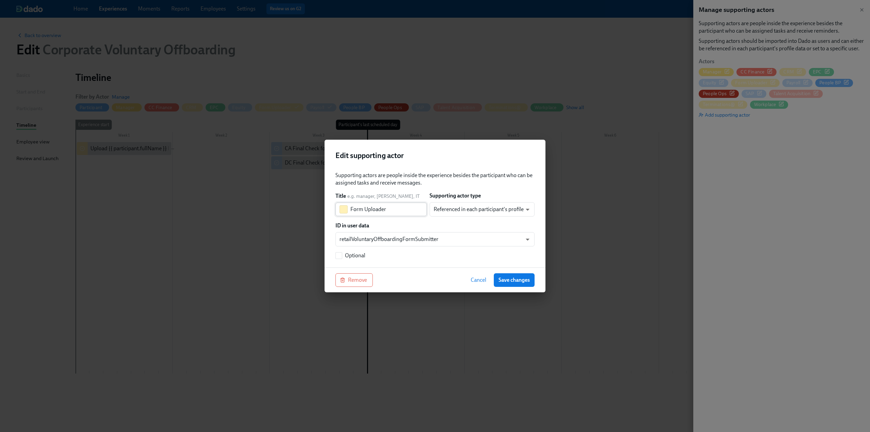  What do you see at coordinates (340, 196) in the screenshot?
I see `label: Title` at bounding box center [340, 196].